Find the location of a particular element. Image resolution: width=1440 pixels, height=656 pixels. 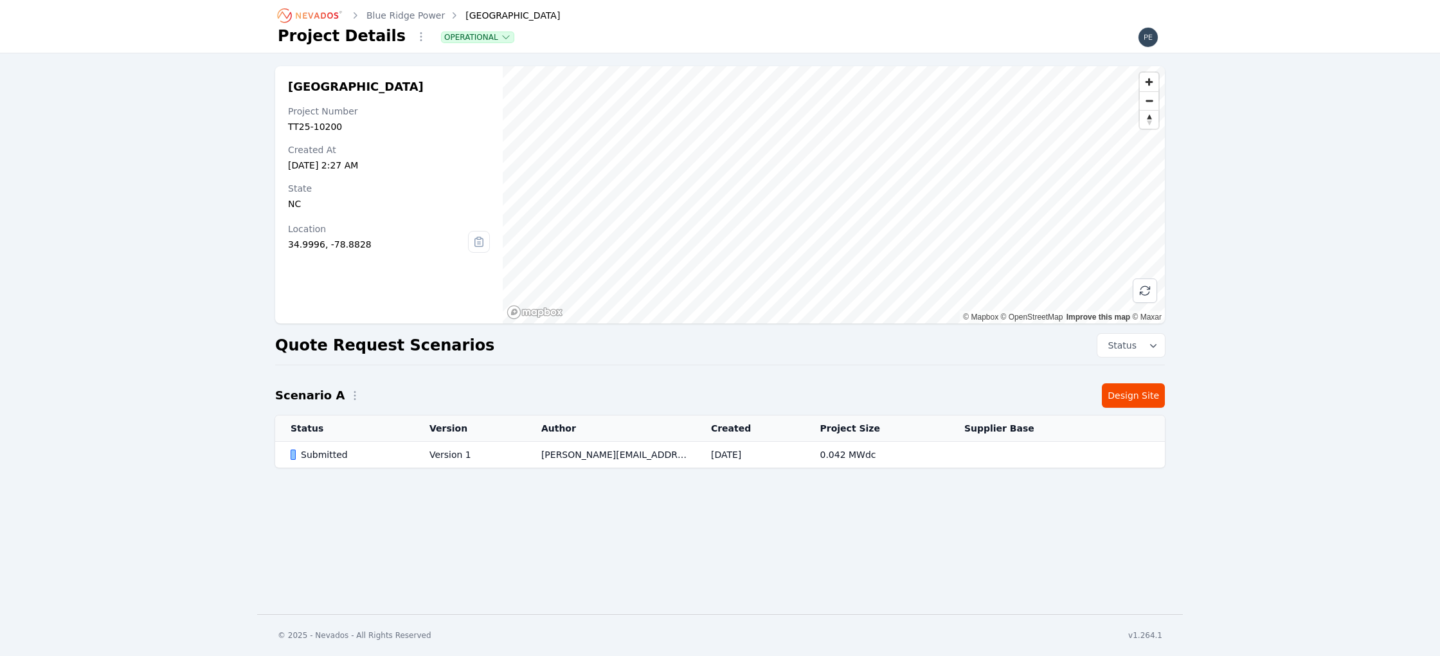

div: Location is located at coordinates (378, 229).